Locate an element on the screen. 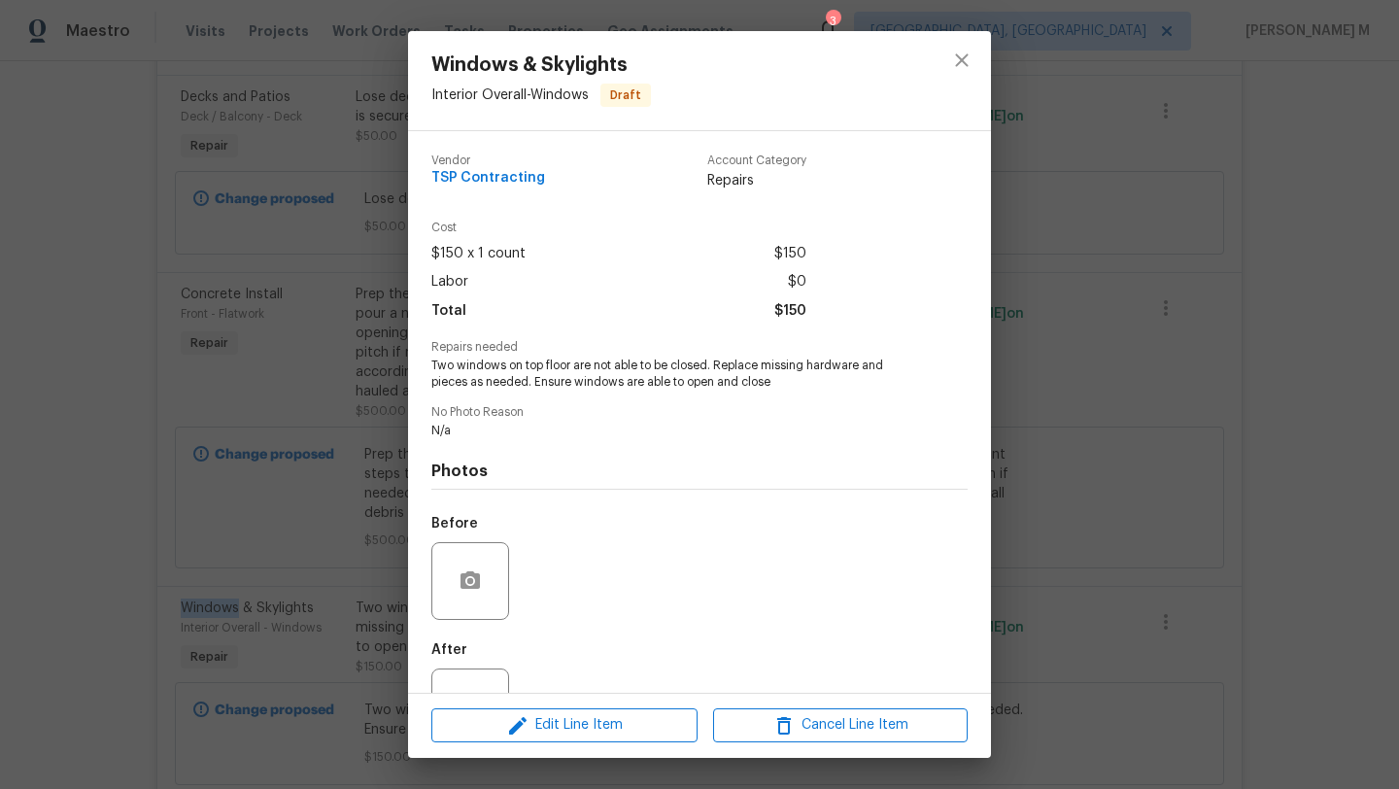  span: Total is located at coordinates (449, 311).